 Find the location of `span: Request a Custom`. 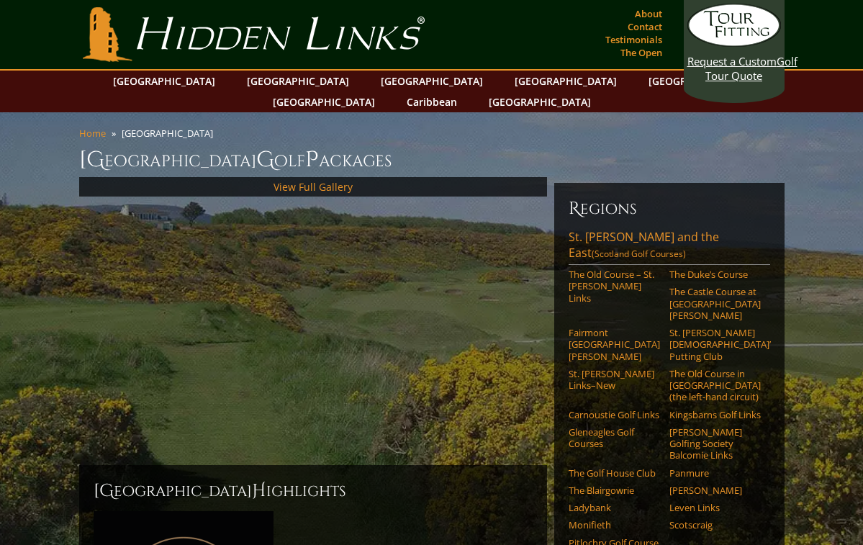

span: Request a Custom is located at coordinates (732, 61).